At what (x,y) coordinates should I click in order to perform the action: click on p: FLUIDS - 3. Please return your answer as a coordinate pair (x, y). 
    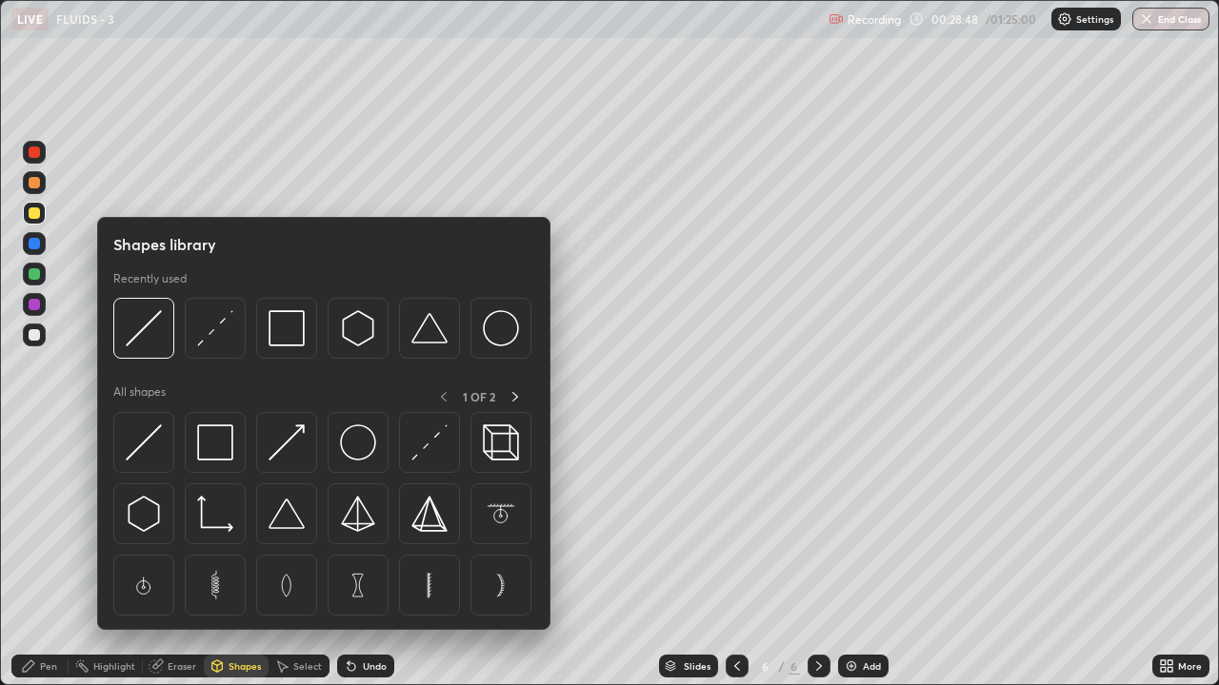
    Looking at the image, I should click on (85, 19).